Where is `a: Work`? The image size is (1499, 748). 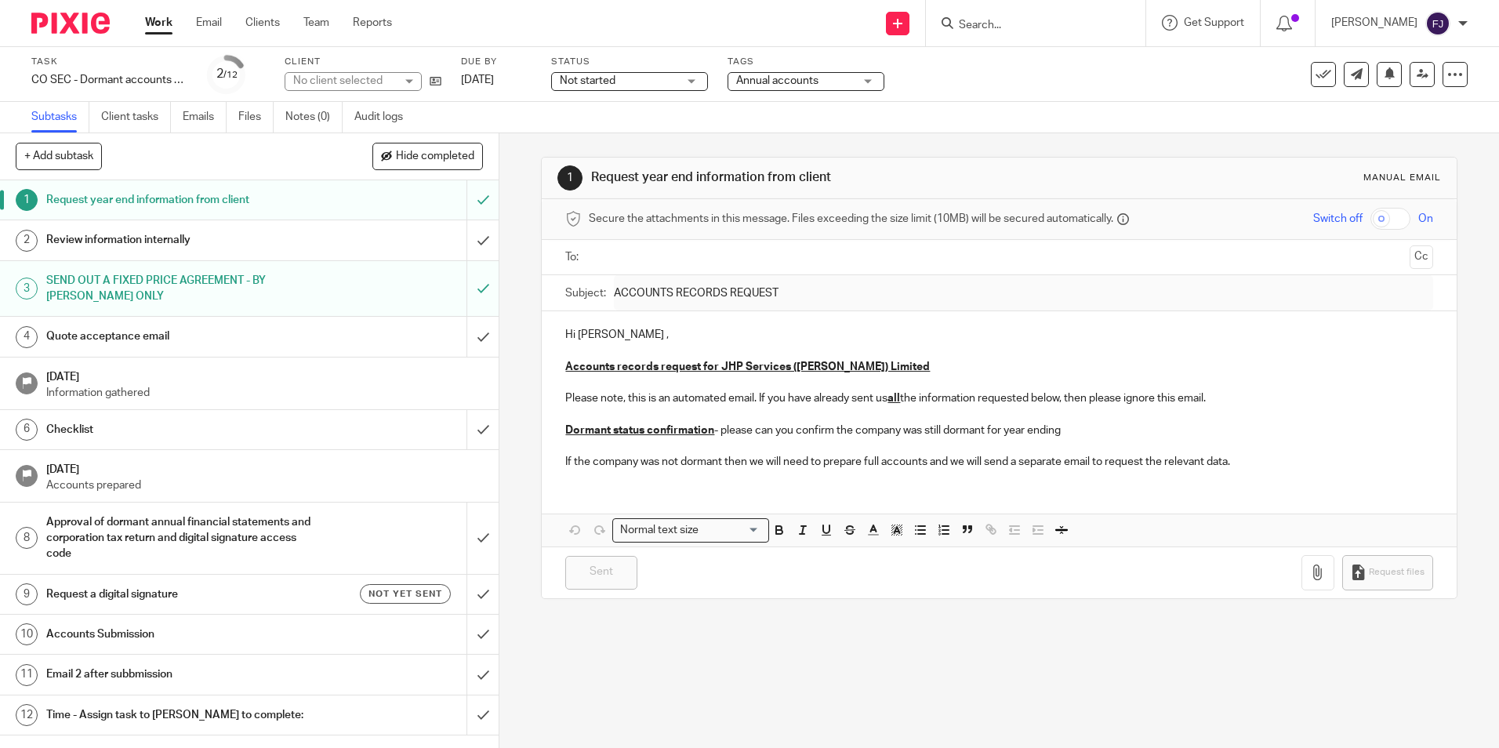
a: Work is located at coordinates (158, 23).